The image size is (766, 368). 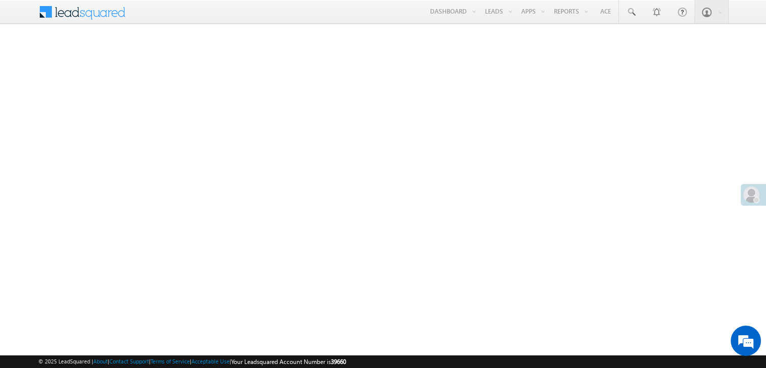 What do you see at coordinates (192, 361) in the screenshot?
I see `span: © 2025 LeadSquared | | | | |` at bounding box center [192, 361].